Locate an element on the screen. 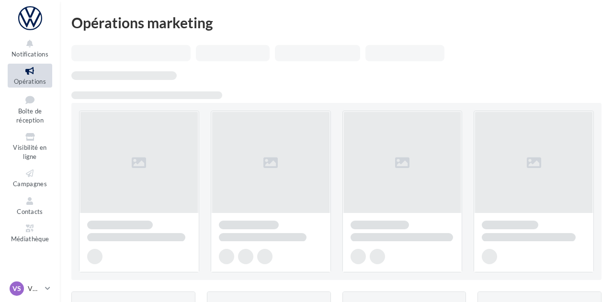 The image size is (613, 302). span: Campagnes is located at coordinates (30, 184).